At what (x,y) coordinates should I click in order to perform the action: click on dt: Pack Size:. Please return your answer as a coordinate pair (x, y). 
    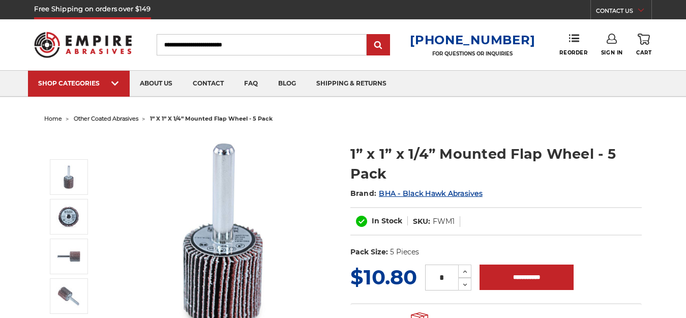
    Looking at the image, I should click on (369, 252).